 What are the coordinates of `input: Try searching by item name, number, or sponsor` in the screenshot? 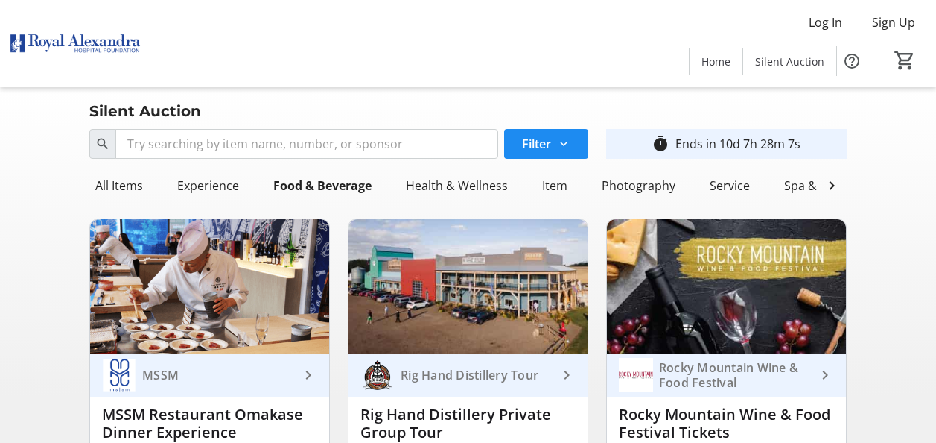 It's located at (307, 144).